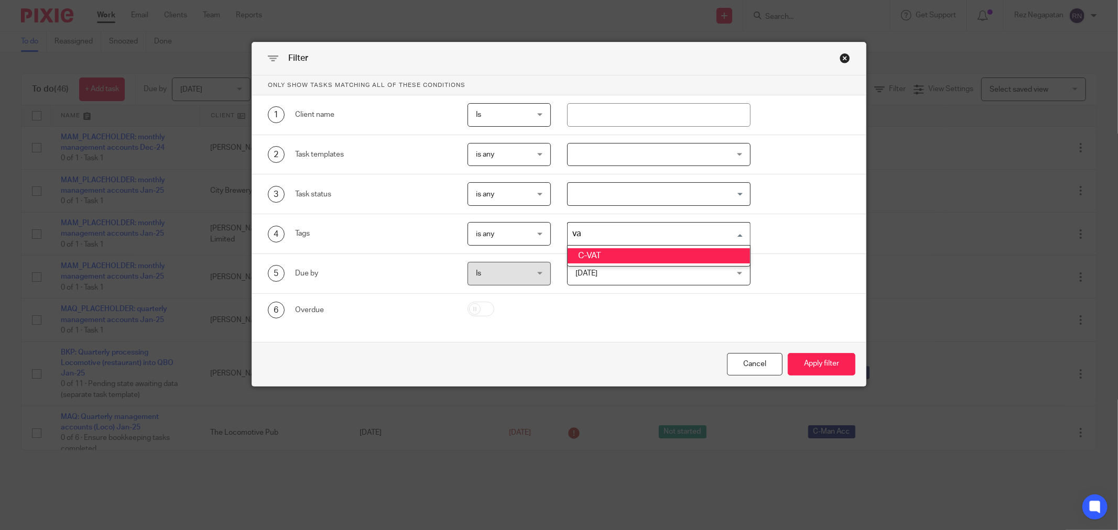 The image size is (1118, 530). Describe the element at coordinates (559, 85) in the screenshot. I see `p: Only show tasks matching all of these conditions` at that location.